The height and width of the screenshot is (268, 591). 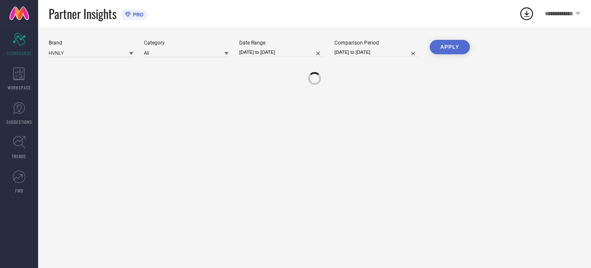 I want to click on div: Comparison Period, so click(x=377, y=43).